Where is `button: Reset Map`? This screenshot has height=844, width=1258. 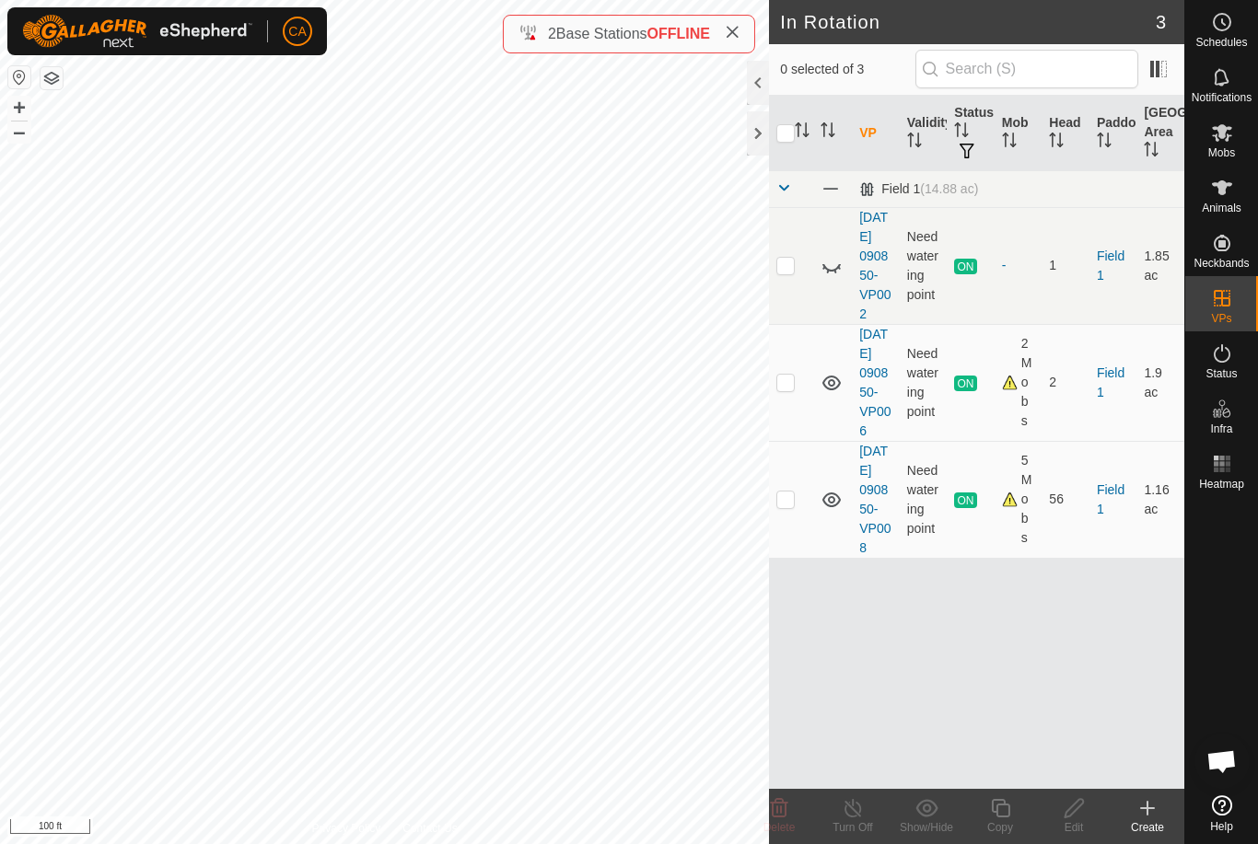 button: Reset Map is located at coordinates (19, 77).